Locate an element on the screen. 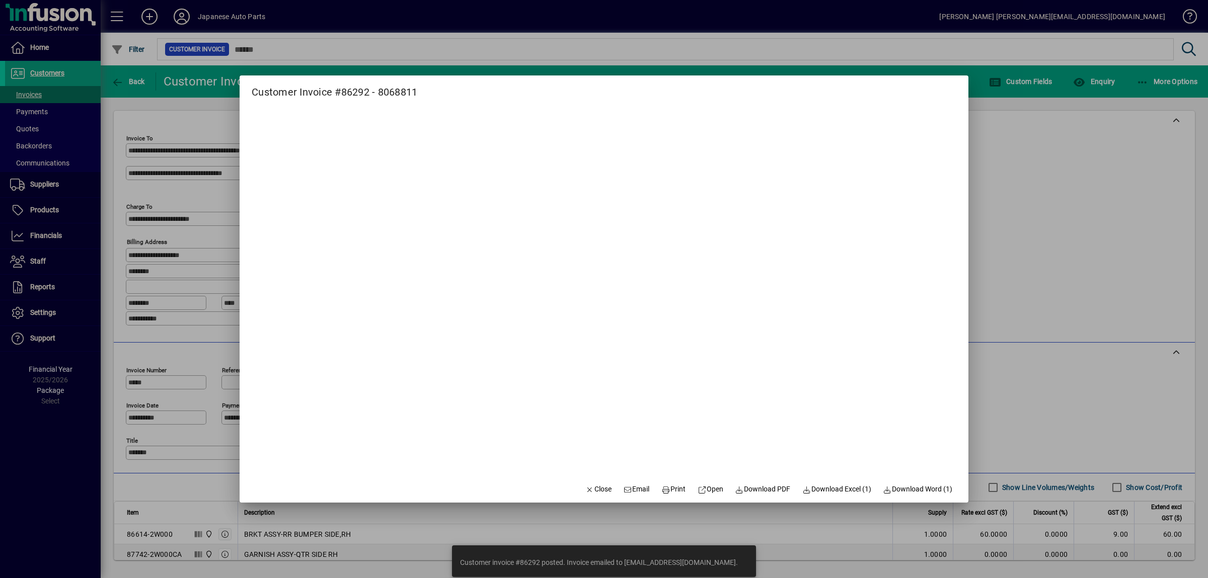  h2: Customer Invoice #86292 - 8068811 is located at coordinates (334, 88).